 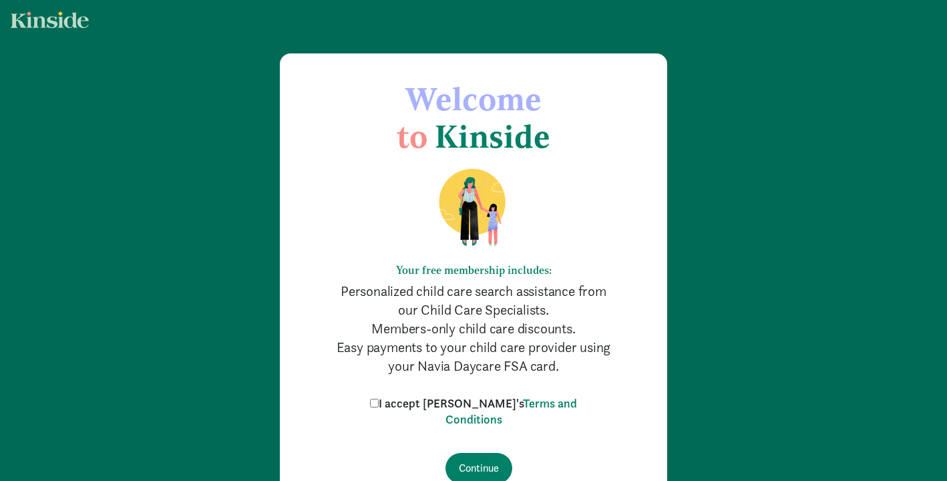 I want to click on h6: Your free membership includes:, so click(x=474, y=270).